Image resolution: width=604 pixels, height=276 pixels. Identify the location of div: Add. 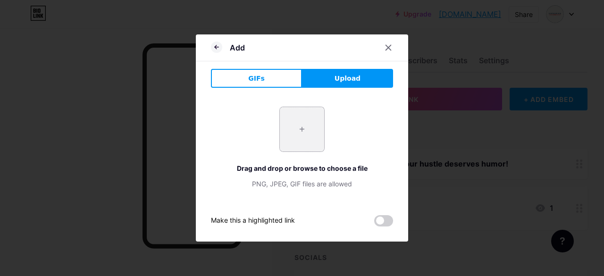
(237, 48).